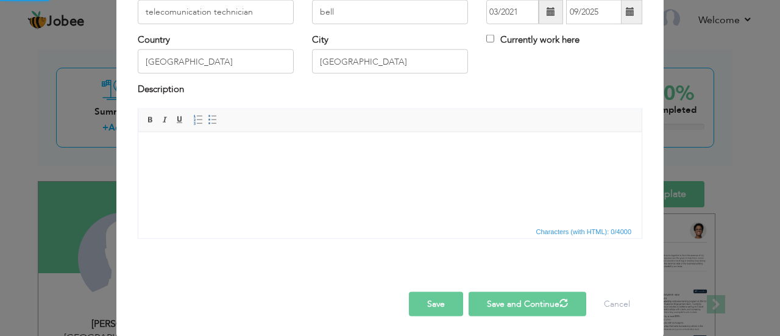 The width and height of the screenshot is (780, 336). I want to click on label: Country, so click(154, 40).